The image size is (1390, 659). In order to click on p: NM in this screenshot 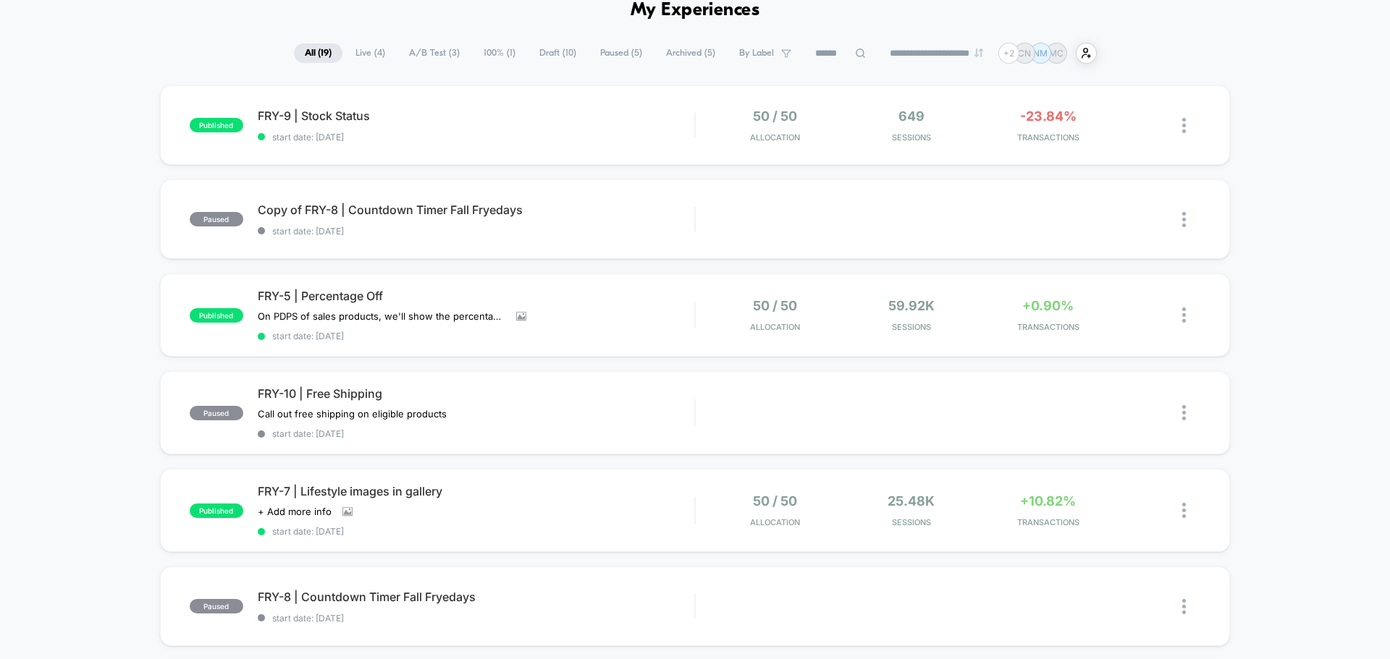, I will do `click(1040, 53)`.